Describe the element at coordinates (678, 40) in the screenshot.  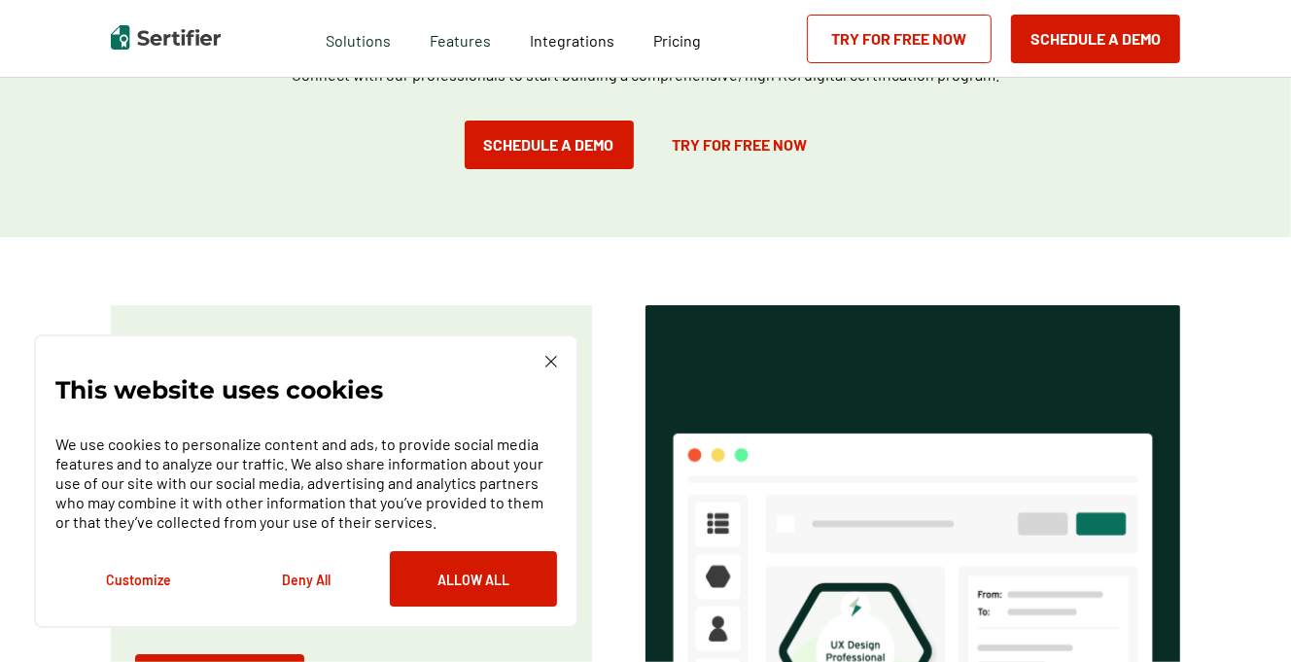
I see `span: Pricing` at that location.